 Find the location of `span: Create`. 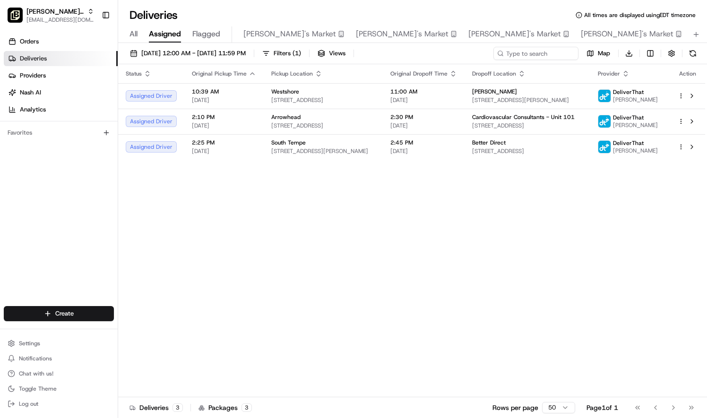

span: Create is located at coordinates (64, 314).